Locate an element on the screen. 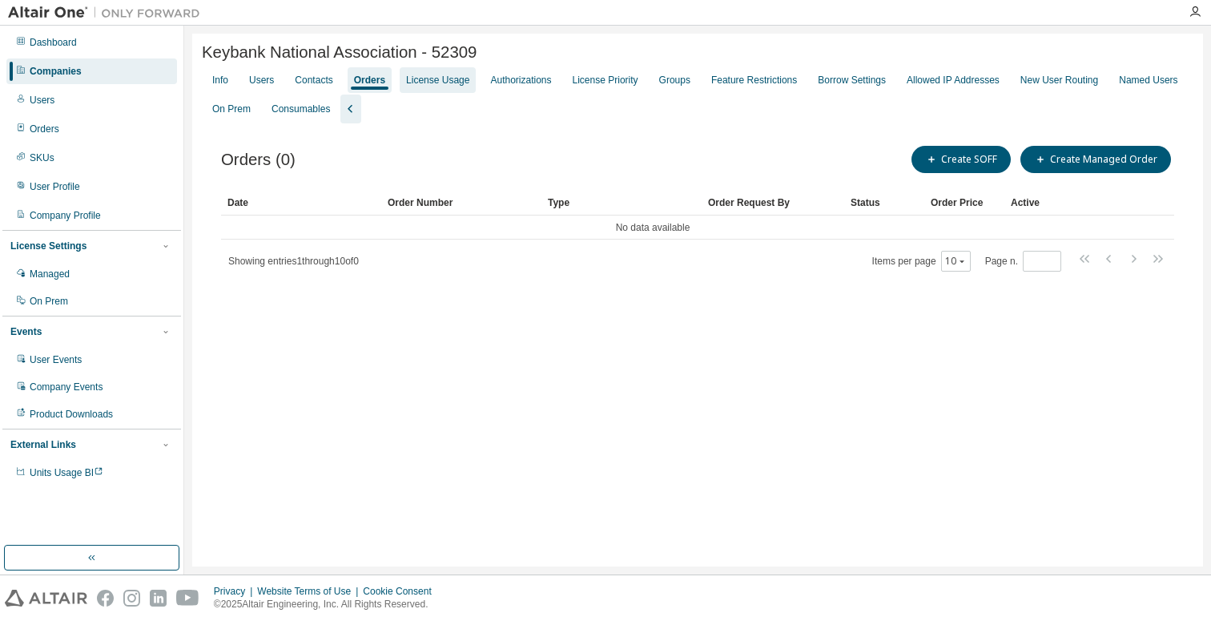 The image size is (1211, 621). div: External Links is located at coordinates (43, 445).